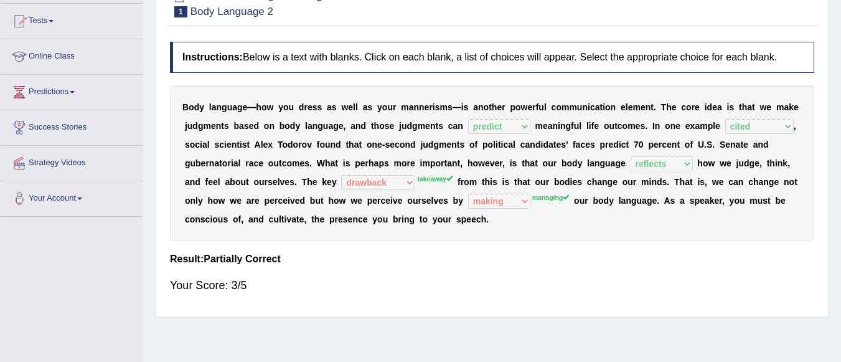 This screenshot has height=362, width=841. Describe the element at coordinates (258, 144) in the screenshot. I see `b: A` at that location.